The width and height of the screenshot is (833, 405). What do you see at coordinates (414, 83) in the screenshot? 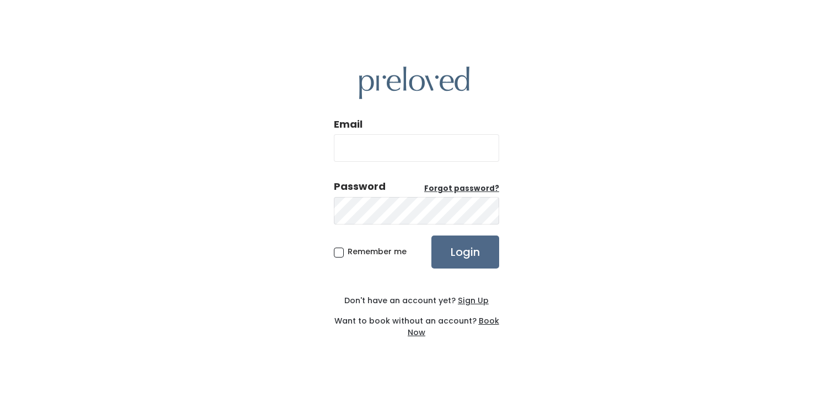
I see `img: preloved logo` at bounding box center [414, 83].